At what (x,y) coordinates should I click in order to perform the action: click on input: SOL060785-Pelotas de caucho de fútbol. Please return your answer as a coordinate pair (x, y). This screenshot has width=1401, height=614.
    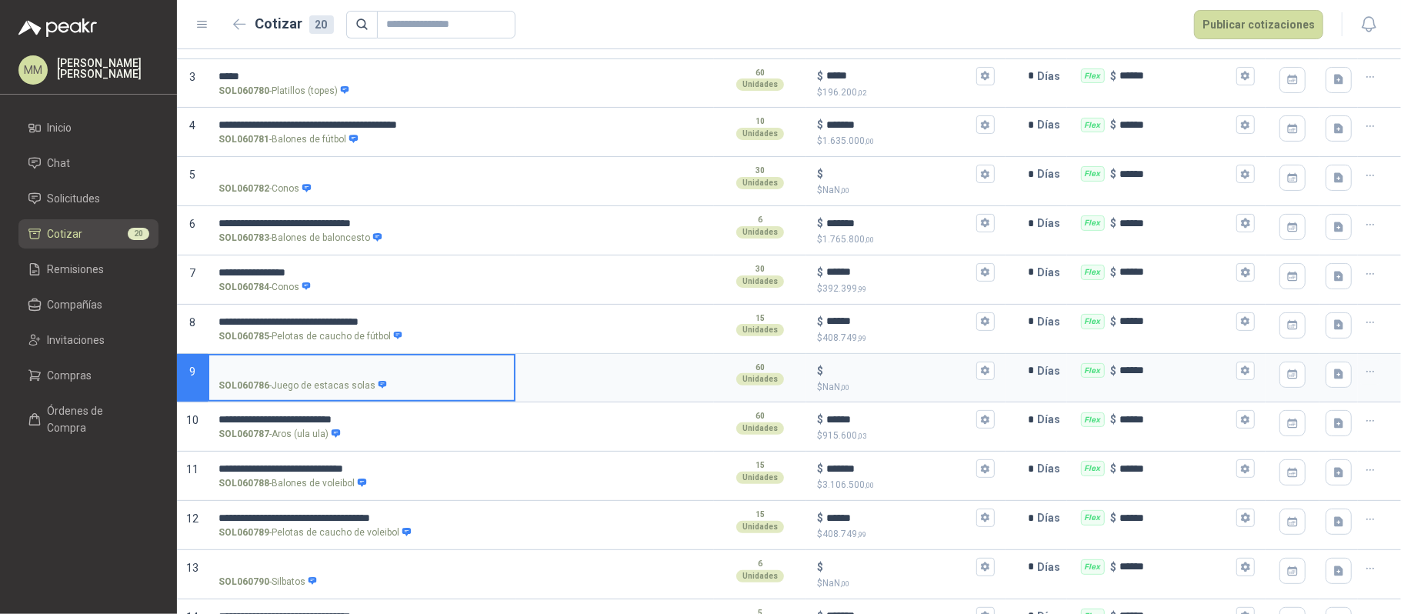
    Looking at the image, I should click on (362, 322).